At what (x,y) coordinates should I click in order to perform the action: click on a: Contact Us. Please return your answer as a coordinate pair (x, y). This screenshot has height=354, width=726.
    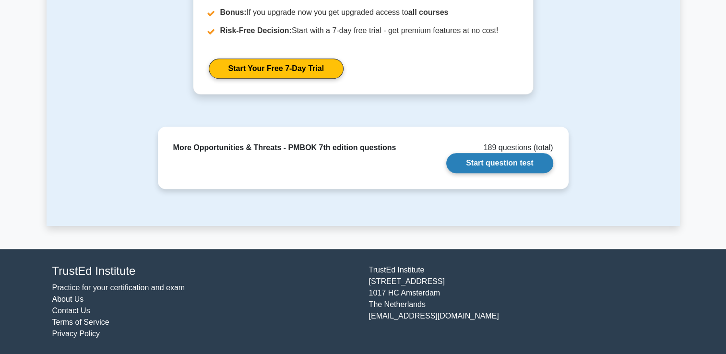
    Looking at the image, I should click on (71, 311).